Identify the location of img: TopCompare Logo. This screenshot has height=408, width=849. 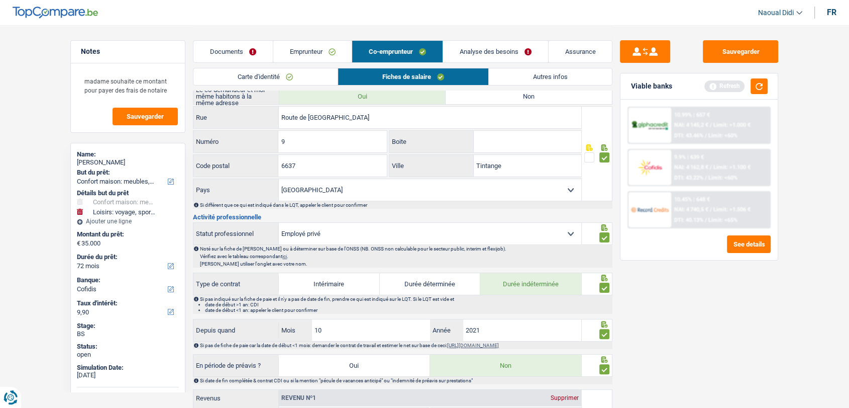
(55, 13).